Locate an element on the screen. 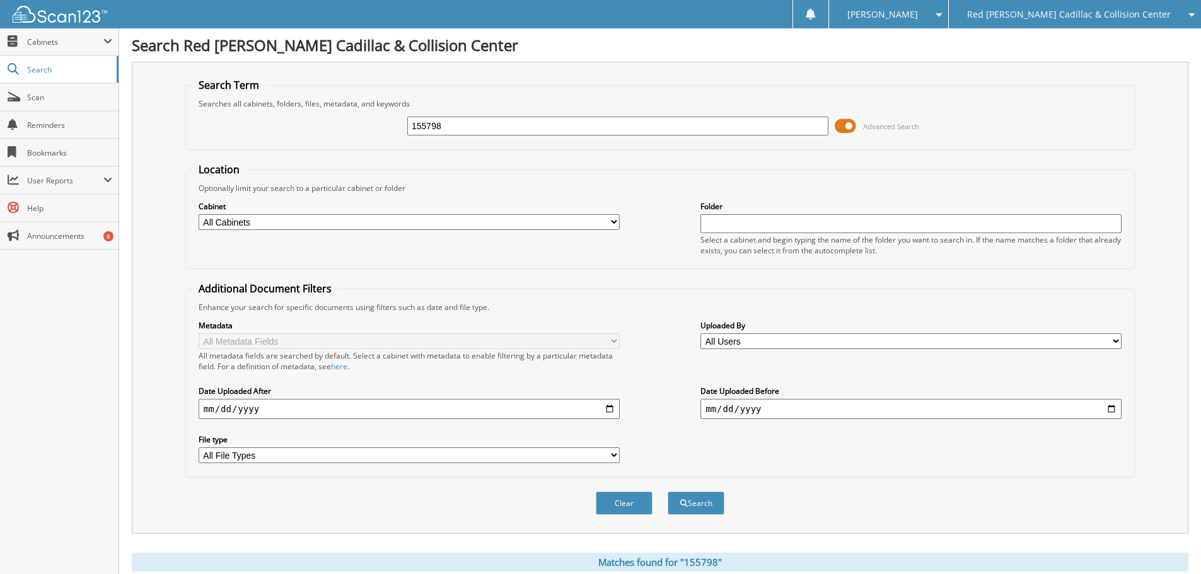  span: Advanced Search is located at coordinates (891, 126).